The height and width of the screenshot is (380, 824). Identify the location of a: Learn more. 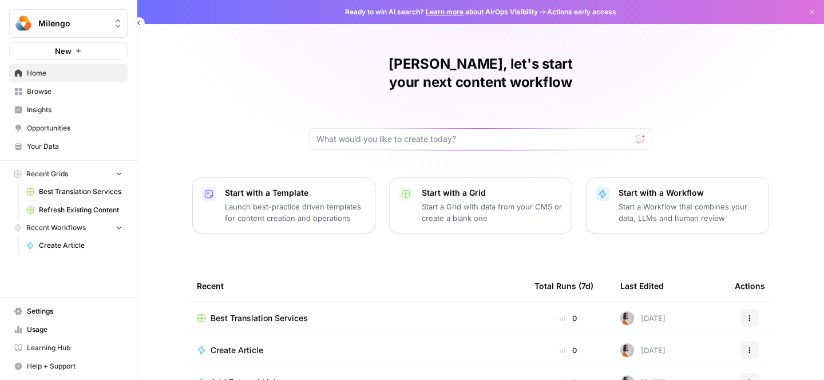
(445, 11).